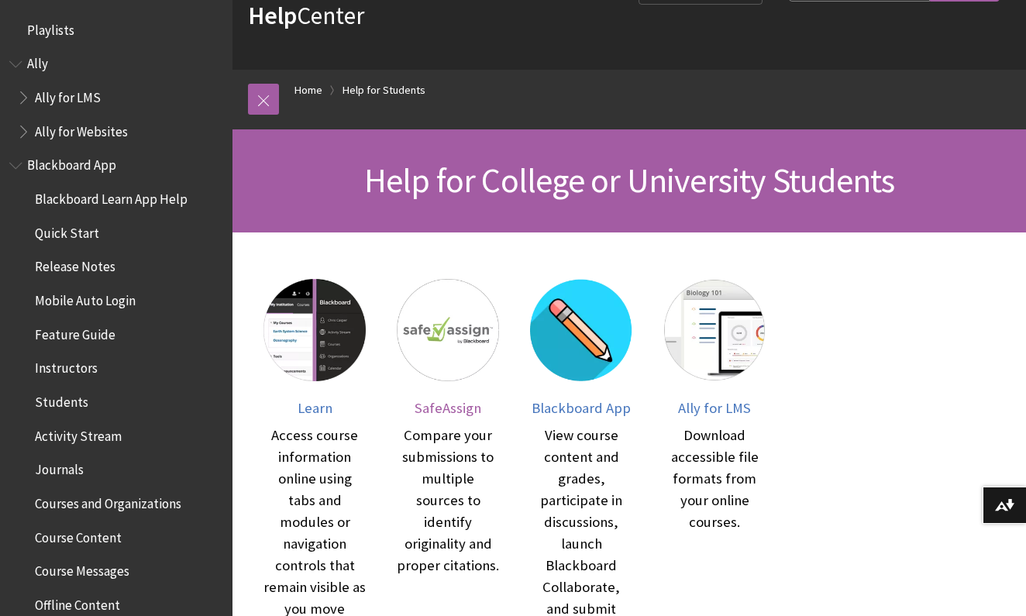 The height and width of the screenshot is (616, 1026). What do you see at coordinates (308, 90) in the screenshot?
I see `a: Home` at bounding box center [308, 90].